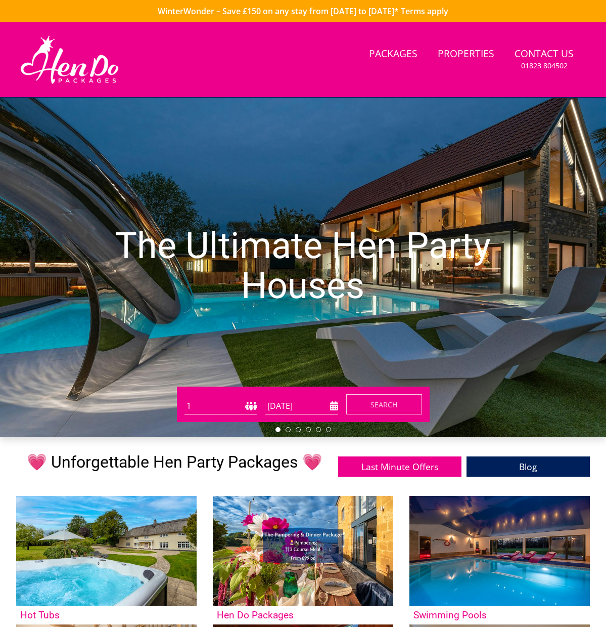 The width and height of the screenshot is (606, 627). I want to click on input: Arrival Date, so click(302, 406).